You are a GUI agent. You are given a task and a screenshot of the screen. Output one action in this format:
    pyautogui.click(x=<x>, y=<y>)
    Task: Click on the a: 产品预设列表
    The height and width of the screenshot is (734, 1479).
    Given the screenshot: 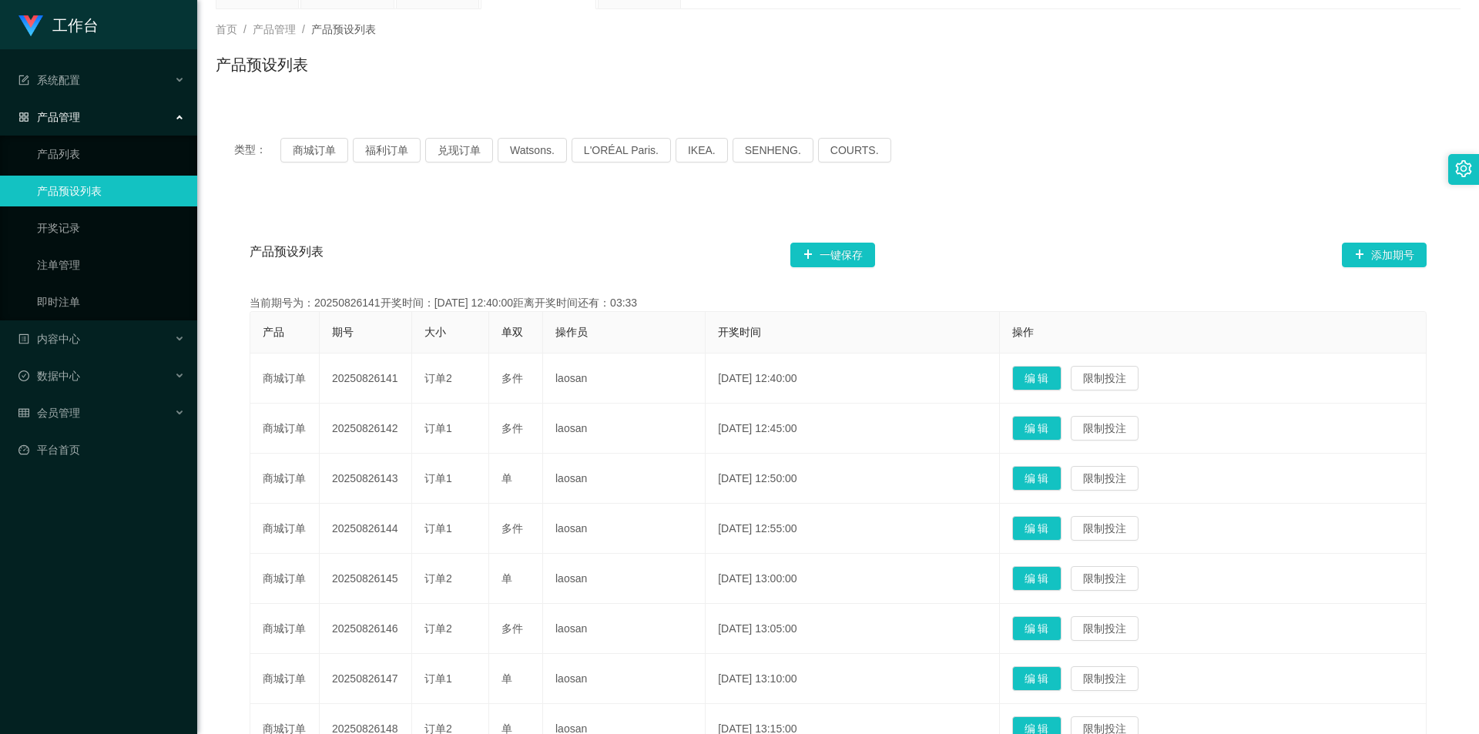 What is the action you would take?
    pyautogui.click(x=111, y=191)
    